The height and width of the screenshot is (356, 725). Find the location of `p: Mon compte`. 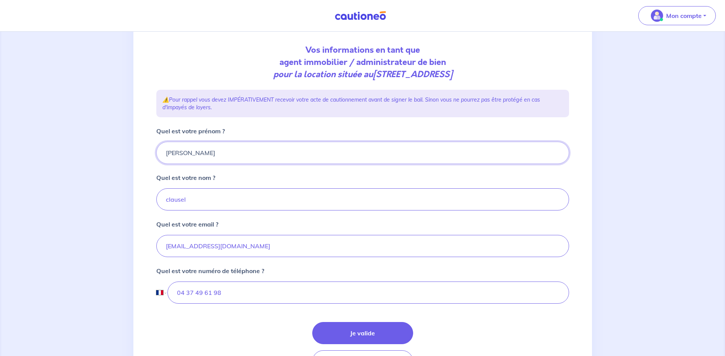

p: Mon compte is located at coordinates (683, 16).